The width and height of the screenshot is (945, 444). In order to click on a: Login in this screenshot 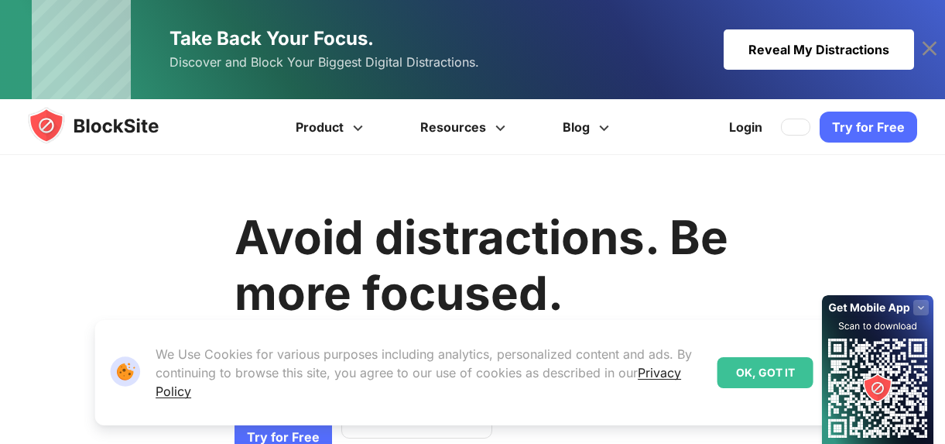, I will do `click(745, 127)`.